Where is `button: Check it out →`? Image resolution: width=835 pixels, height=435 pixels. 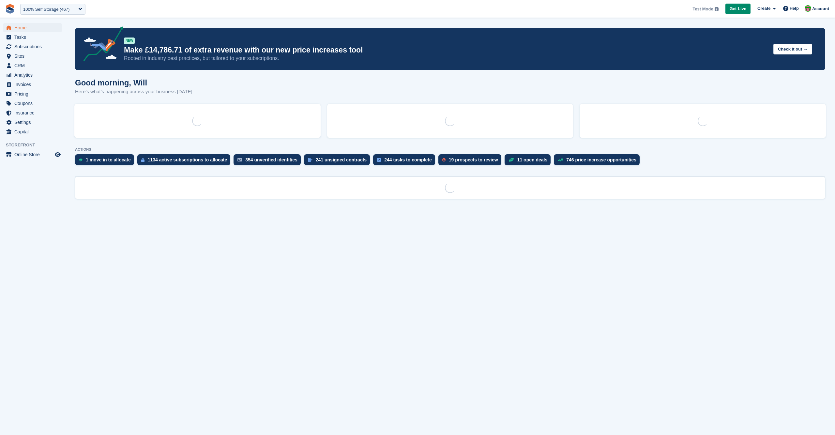
button: Check it out → is located at coordinates (793, 49).